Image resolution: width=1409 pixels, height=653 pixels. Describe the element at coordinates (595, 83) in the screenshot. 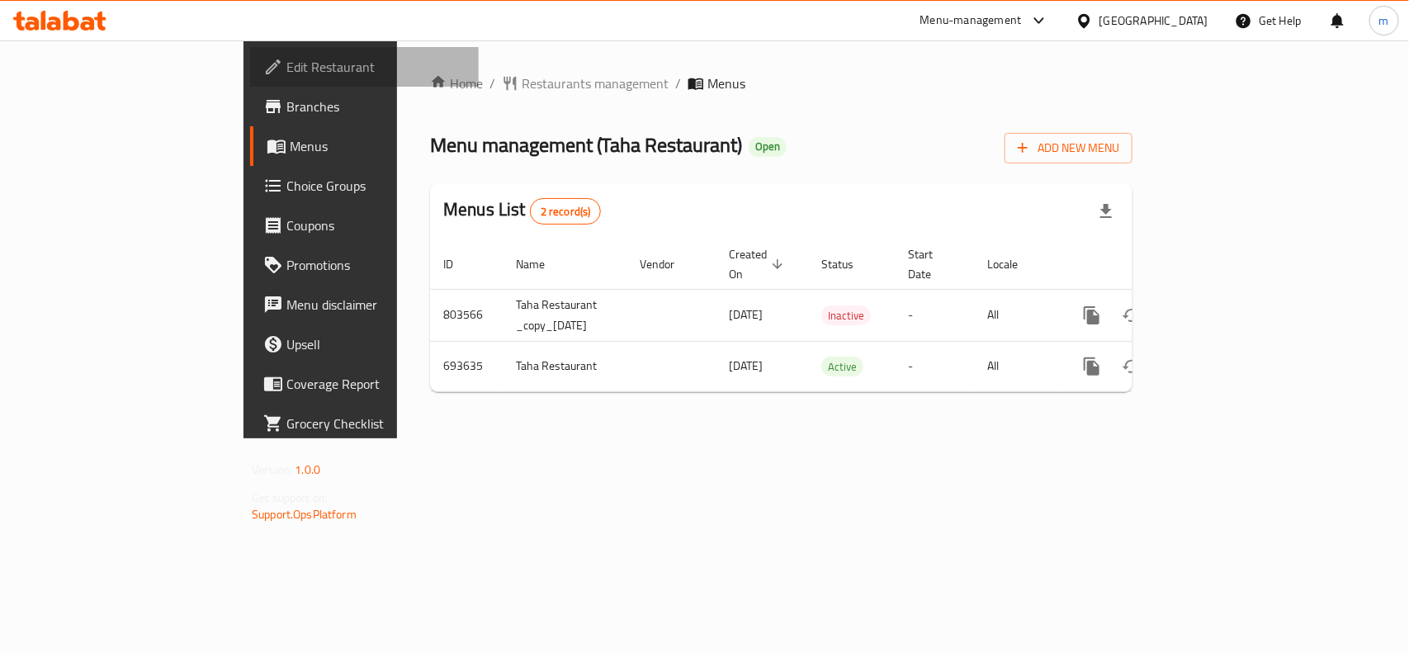

I see `span: Restaurants management` at that location.